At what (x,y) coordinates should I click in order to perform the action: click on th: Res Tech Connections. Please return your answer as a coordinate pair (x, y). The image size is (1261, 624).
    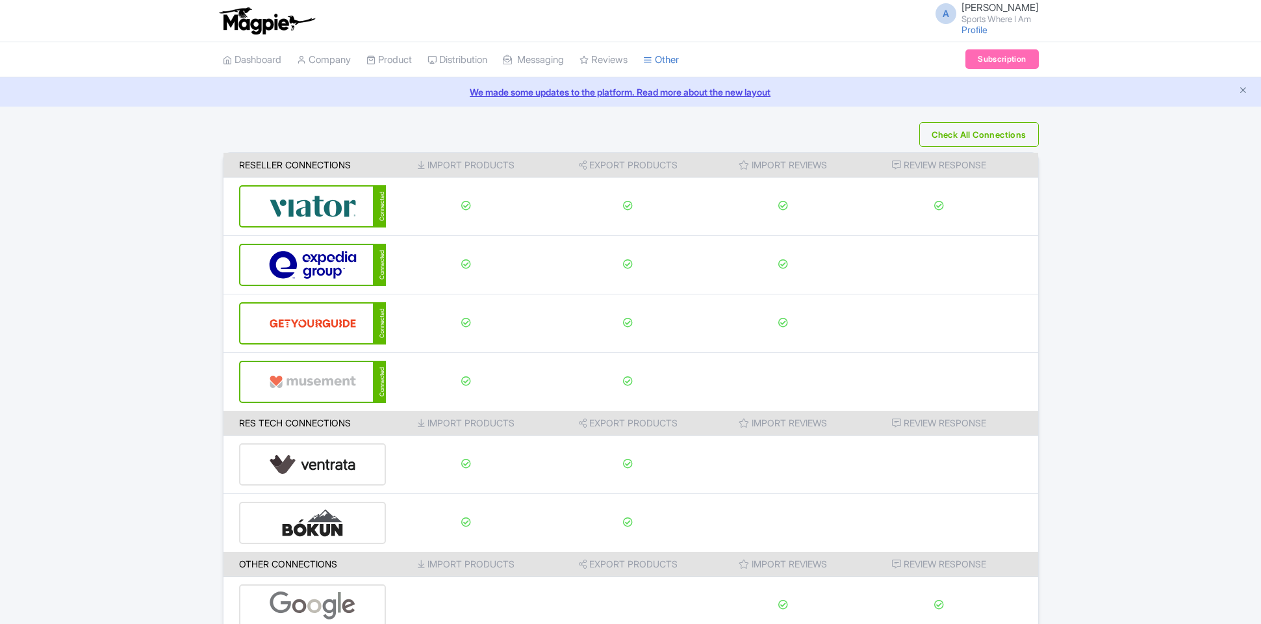
    Looking at the image, I should click on (305, 423).